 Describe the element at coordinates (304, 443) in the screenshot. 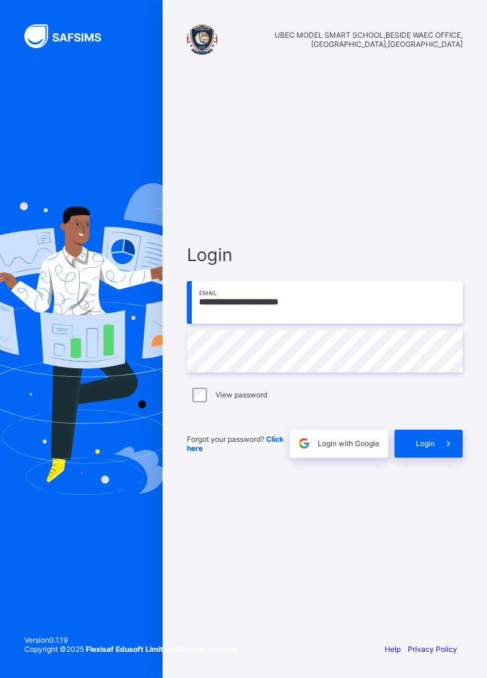

I see `img: google.396cfc9801f0270233282035f929180a.svg` at that location.